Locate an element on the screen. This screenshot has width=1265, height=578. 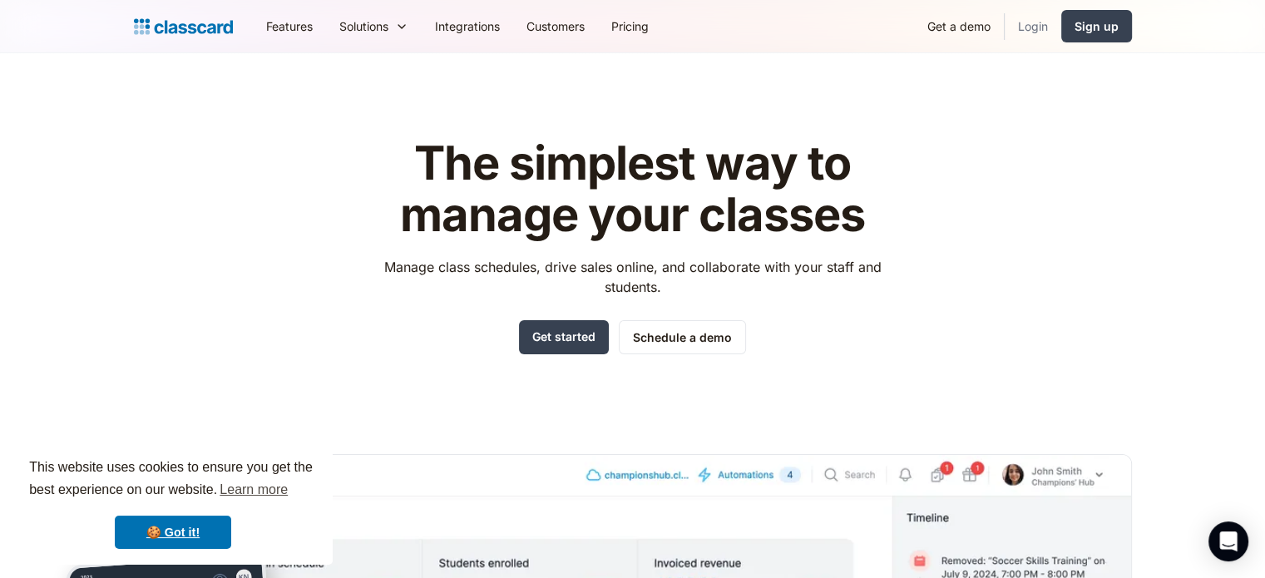
h1: The simplest way to manage your classes is located at coordinates (632, 189).